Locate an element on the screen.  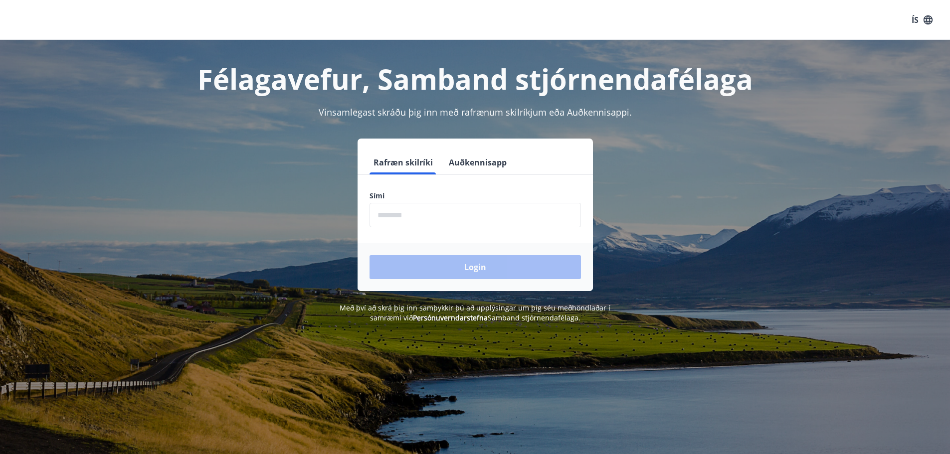
button: ÍS is located at coordinates (922, 20).